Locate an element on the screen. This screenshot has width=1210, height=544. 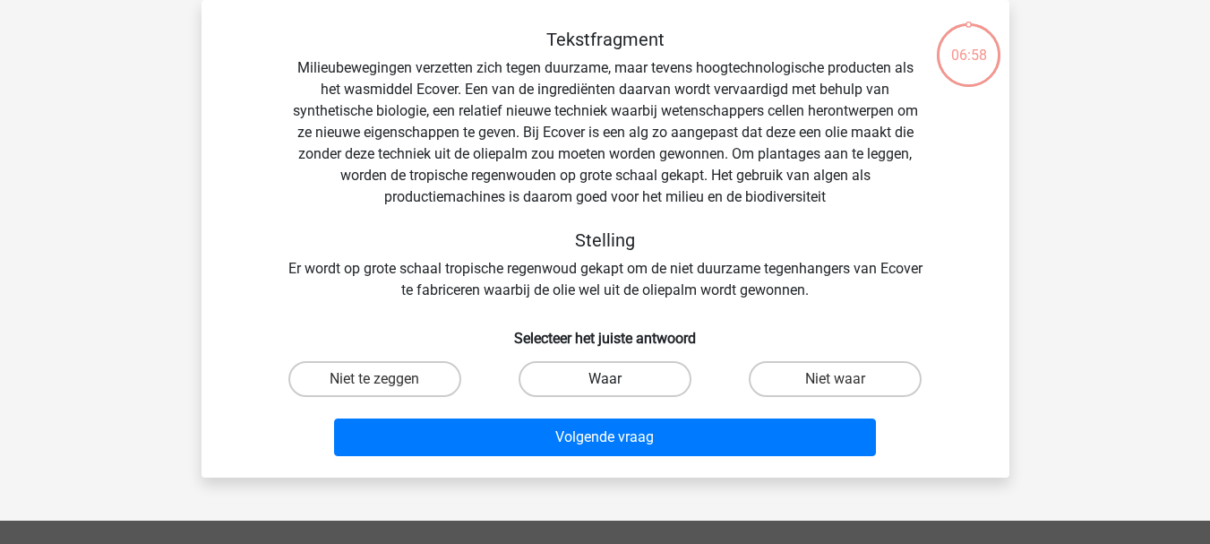
label: Niet waar is located at coordinates (835, 379).